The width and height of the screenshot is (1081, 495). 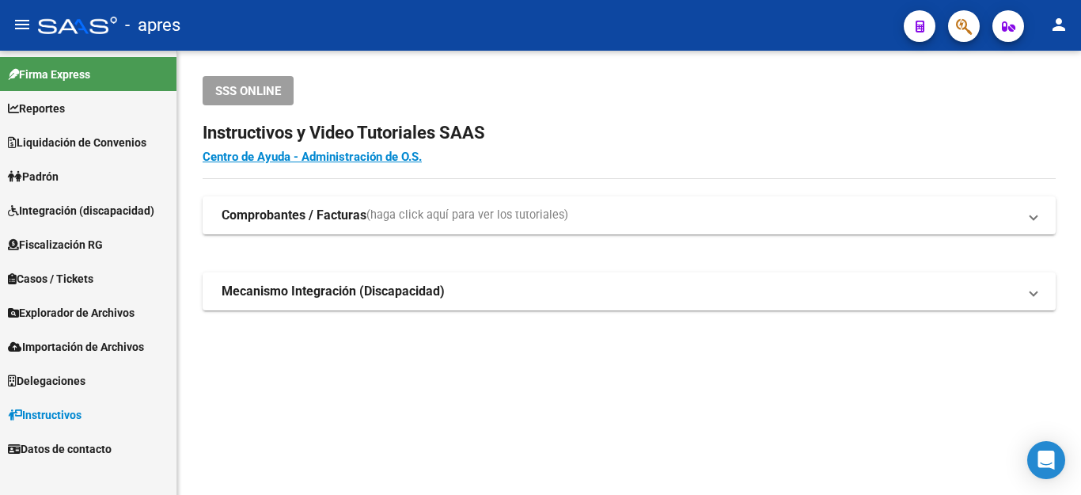 What do you see at coordinates (1059, 25) in the screenshot?
I see `mat-icon: person` at bounding box center [1059, 25].